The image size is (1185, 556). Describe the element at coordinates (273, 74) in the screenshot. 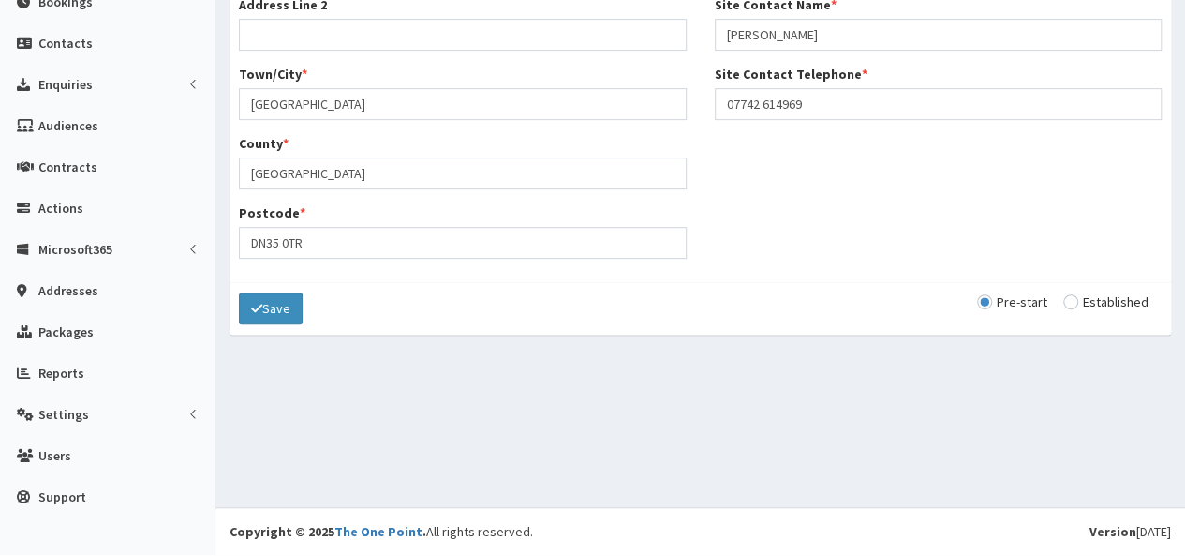

I see `label: Town/City` at that location.